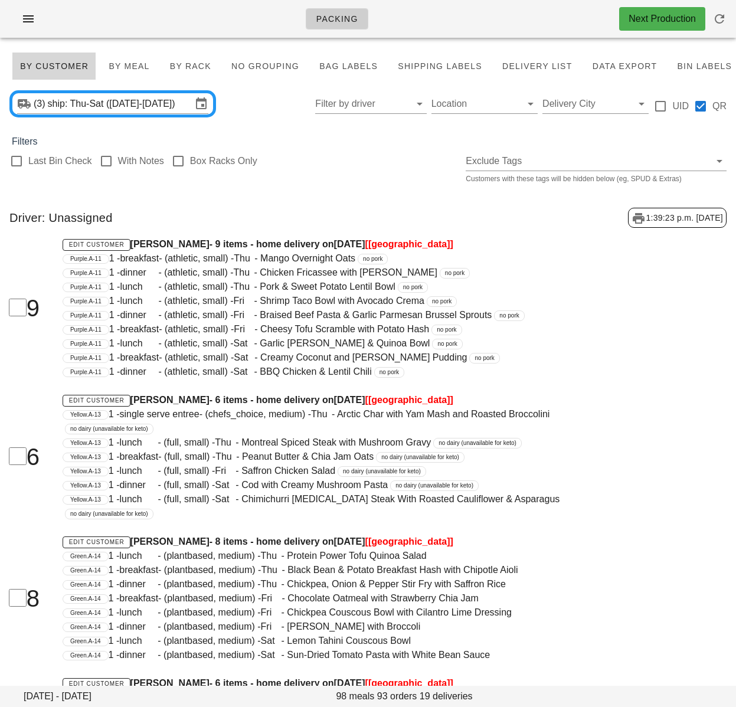 Image resolution: width=736 pixels, height=707 pixels. What do you see at coordinates (293, 598) in the screenshot?
I see `span: 1 - - (plantbased, medium) - - Chocolate Oatmeal with Strawberry Chia Jam` at bounding box center [293, 598].